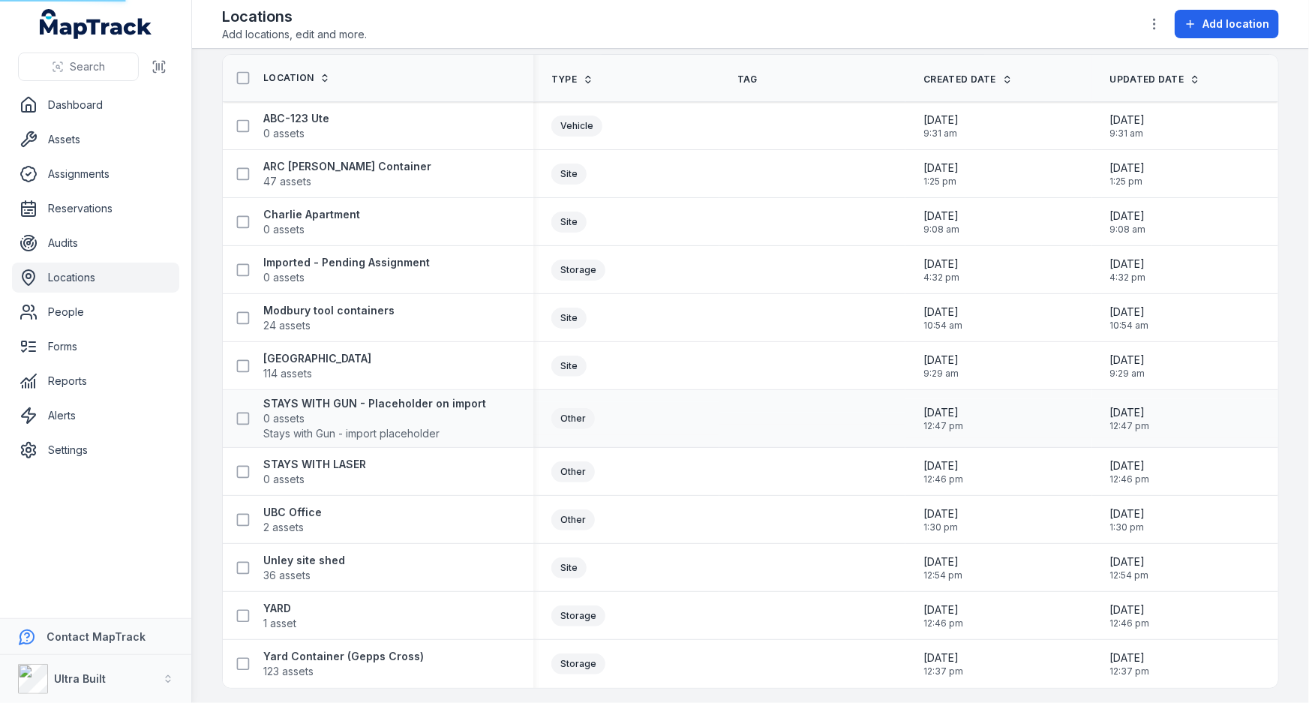 This screenshot has width=1309, height=703. What do you see at coordinates (304, 560) in the screenshot?
I see `strong: Unley site shed` at bounding box center [304, 560].